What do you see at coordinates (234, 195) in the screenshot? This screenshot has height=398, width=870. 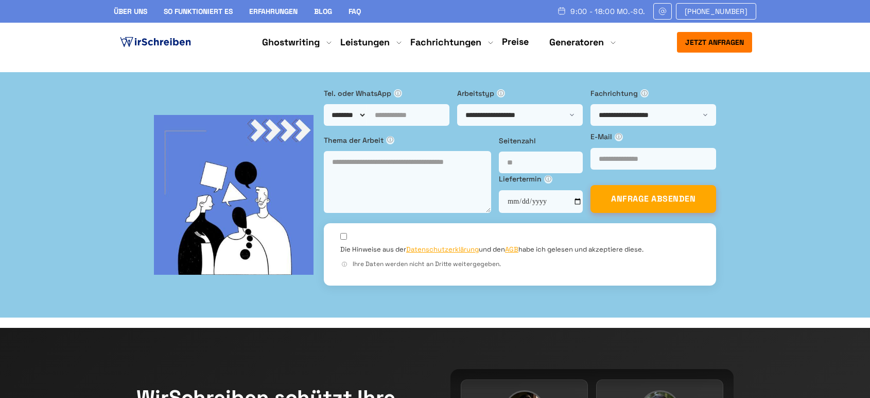 I see `img: bg` at bounding box center [234, 195].